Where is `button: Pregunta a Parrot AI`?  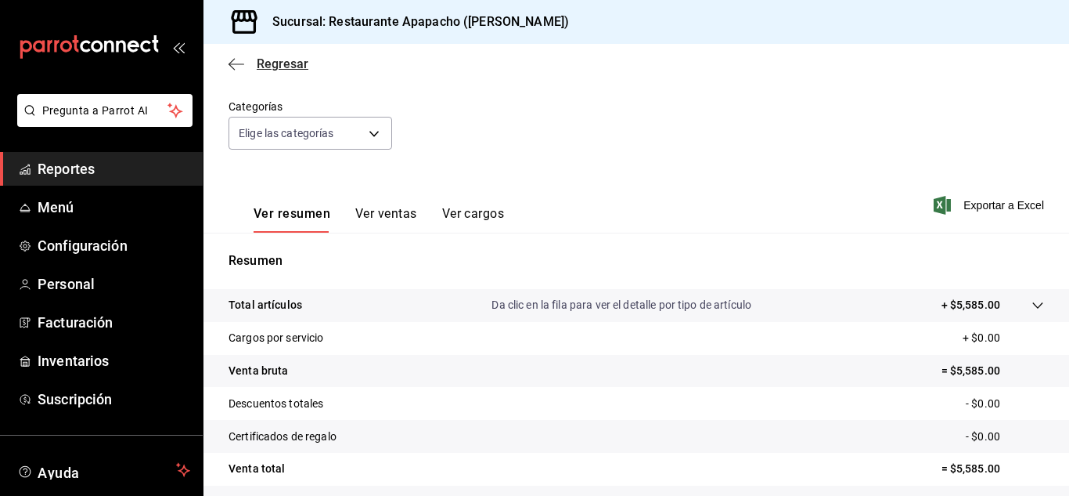
button: Pregunta a Parrot AI is located at coordinates (105, 110).